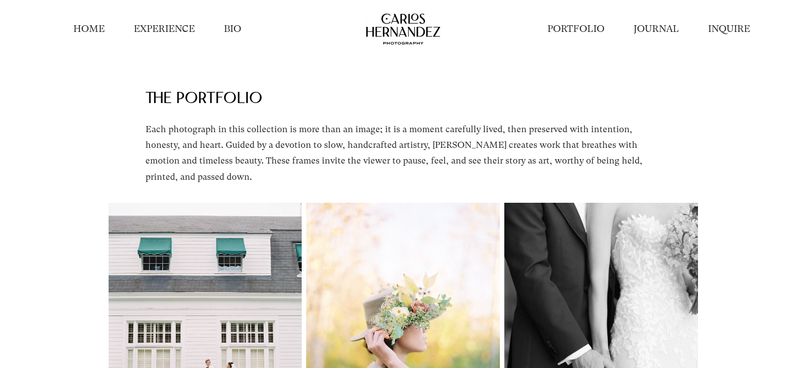  Describe the element at coordinates (232, 29) in the screenshot. I see `a: BIO` at that location.